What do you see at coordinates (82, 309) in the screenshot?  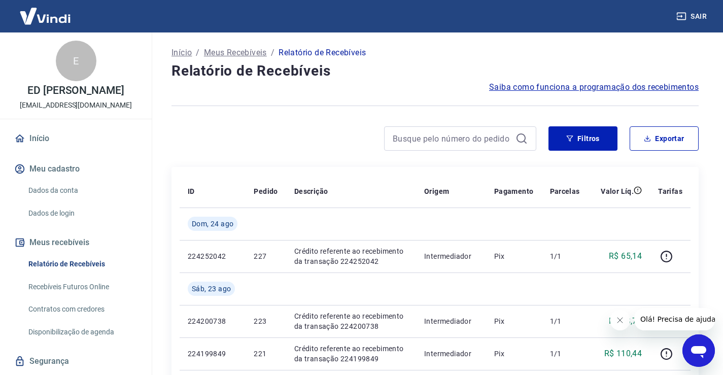 I see `a: Contratos com credores` at bounding box center [82, 309].